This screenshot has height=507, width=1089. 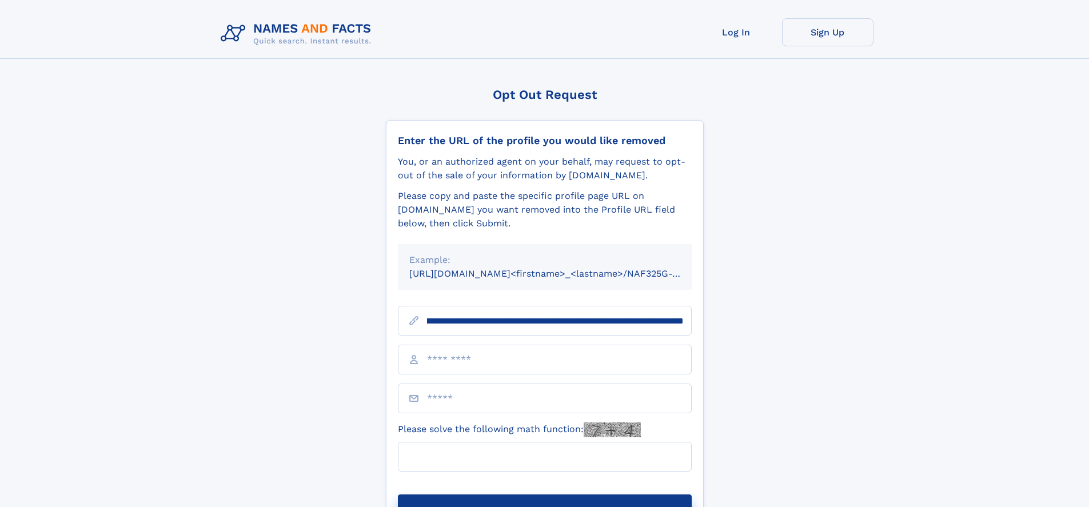 I want to click on a: Log In, so click(x=736, y=32).